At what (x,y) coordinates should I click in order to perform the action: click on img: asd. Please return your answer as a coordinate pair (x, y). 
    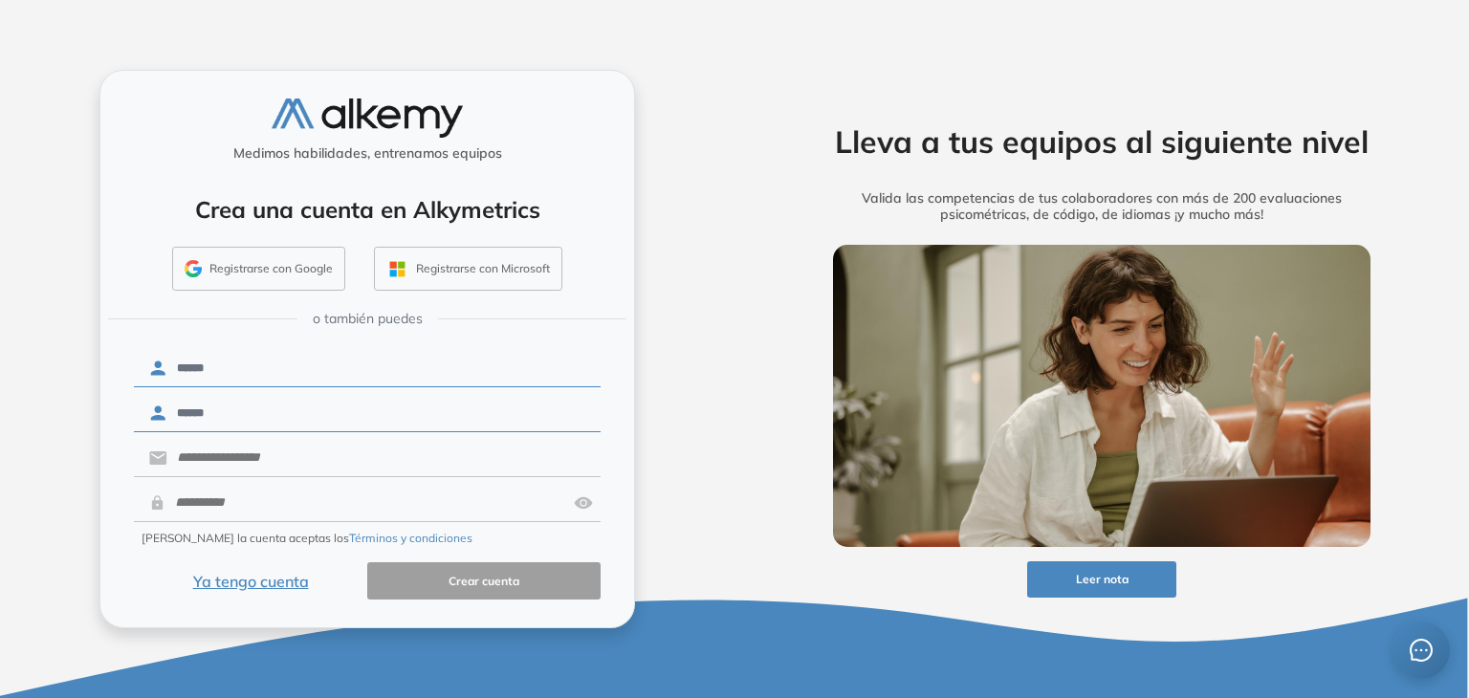
    Looking at the image, I should click on (584, 503).